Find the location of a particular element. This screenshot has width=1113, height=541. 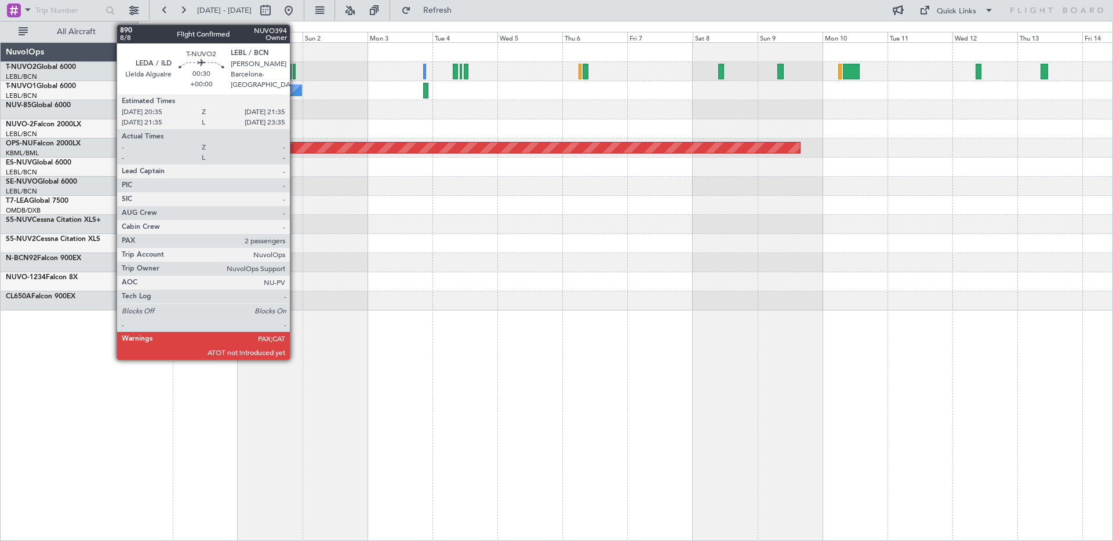

div: Mon 3 is located at coordinates (400, 37).